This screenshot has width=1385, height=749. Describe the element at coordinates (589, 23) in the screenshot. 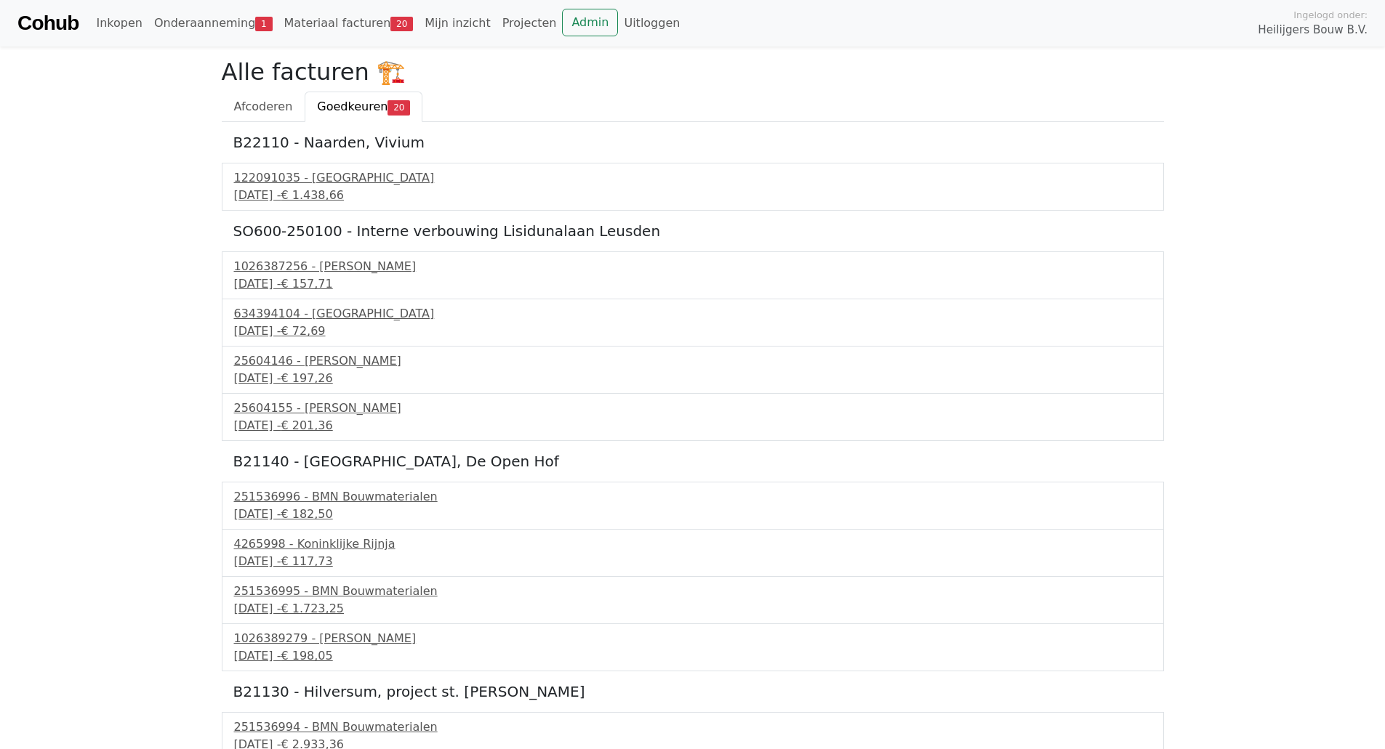

I see `a: Admin` at that location.